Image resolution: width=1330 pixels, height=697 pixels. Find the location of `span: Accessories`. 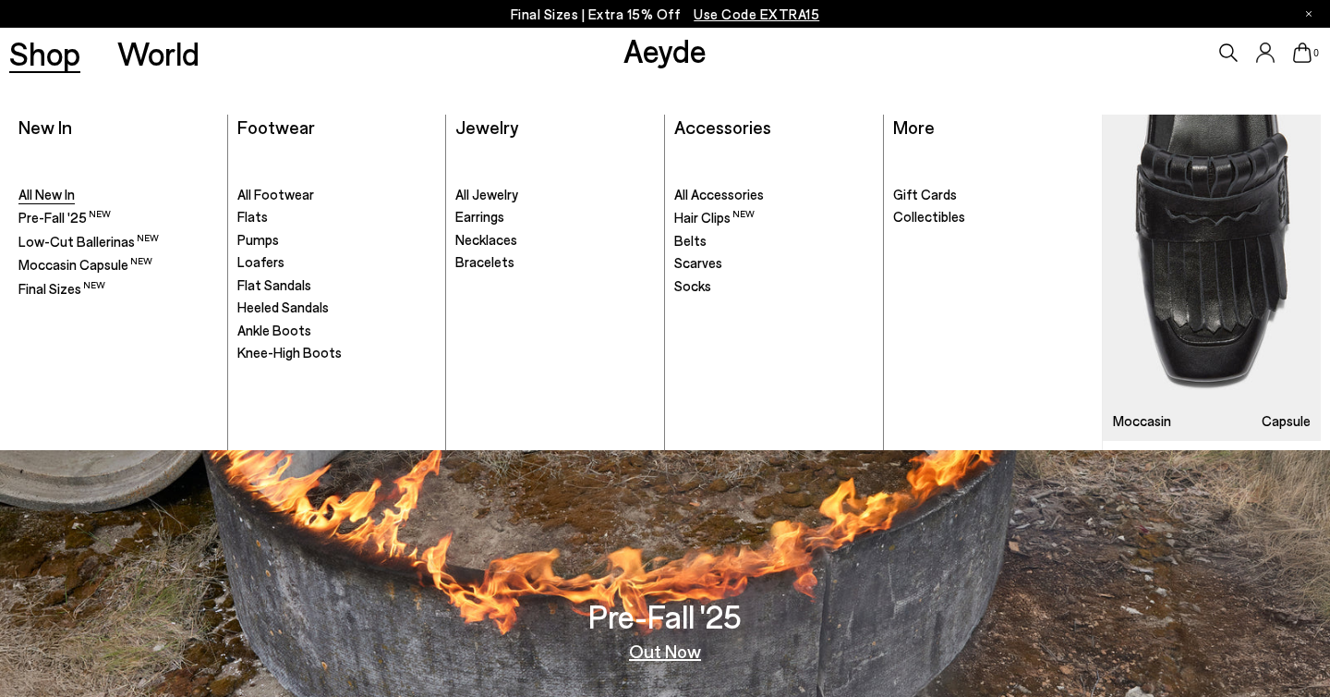

span: Accessories is located at coordinates (722, 127).